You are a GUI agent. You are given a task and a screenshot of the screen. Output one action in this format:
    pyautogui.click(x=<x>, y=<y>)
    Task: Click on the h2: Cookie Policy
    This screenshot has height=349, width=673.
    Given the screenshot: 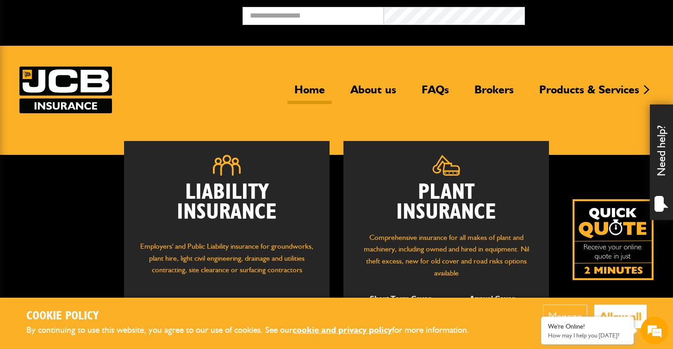 What is the action you would take?
    pyautogui.click(x=255, y=316)
    